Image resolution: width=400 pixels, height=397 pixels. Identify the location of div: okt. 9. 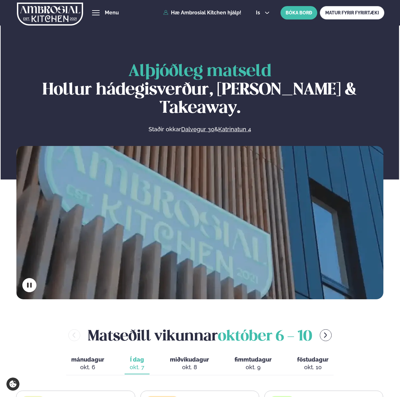
(253, 368).